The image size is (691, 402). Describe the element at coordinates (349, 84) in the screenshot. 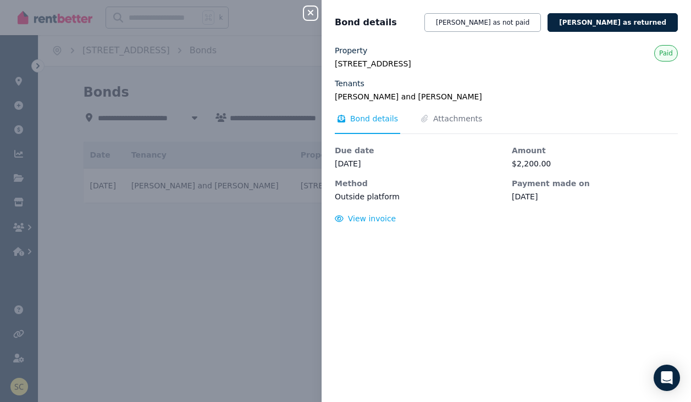

I see `label: Tenants` at that location.